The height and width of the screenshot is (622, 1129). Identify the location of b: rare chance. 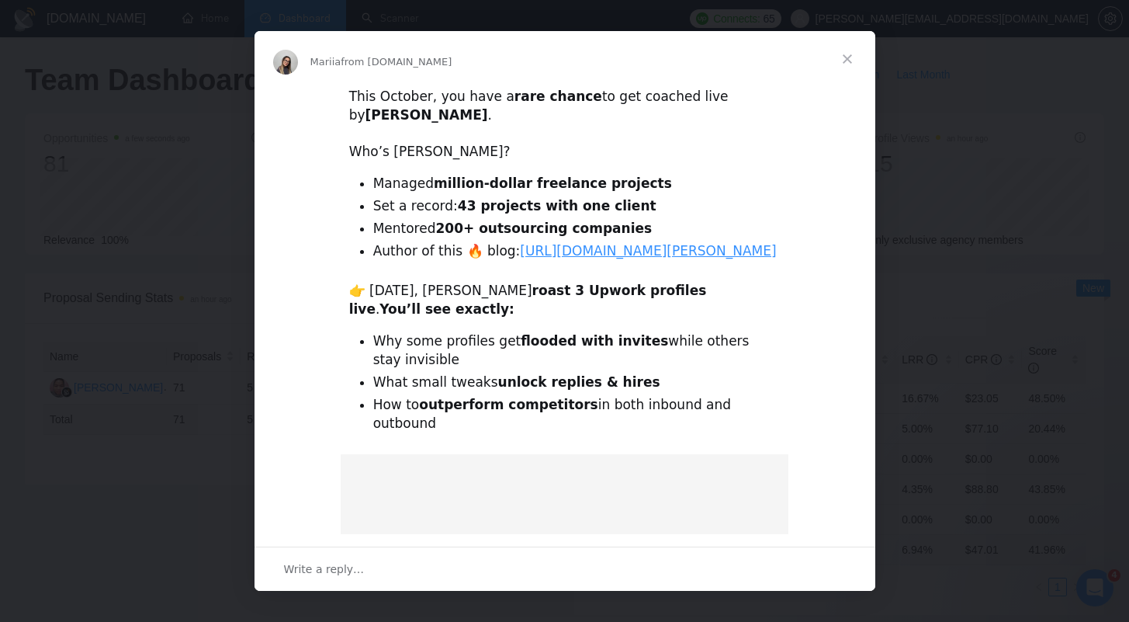
(558, 96).